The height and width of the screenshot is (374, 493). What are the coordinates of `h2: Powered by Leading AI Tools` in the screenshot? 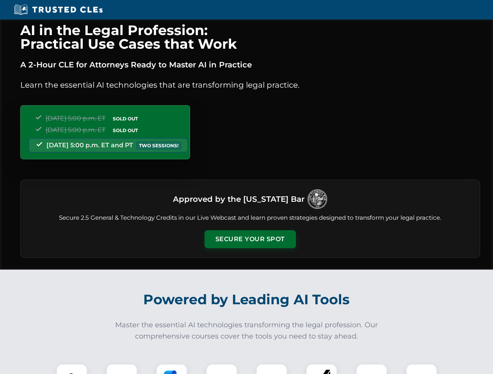 It's located at (247, 300).